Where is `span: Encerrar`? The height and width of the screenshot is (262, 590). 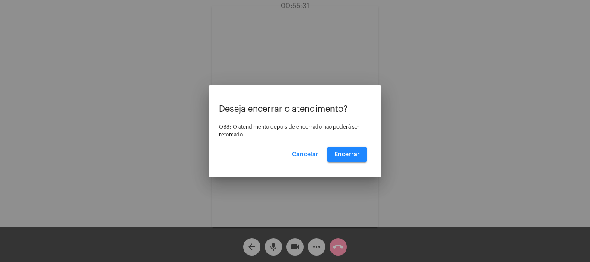
span: Encerrar is located at coordinates (347, 155).